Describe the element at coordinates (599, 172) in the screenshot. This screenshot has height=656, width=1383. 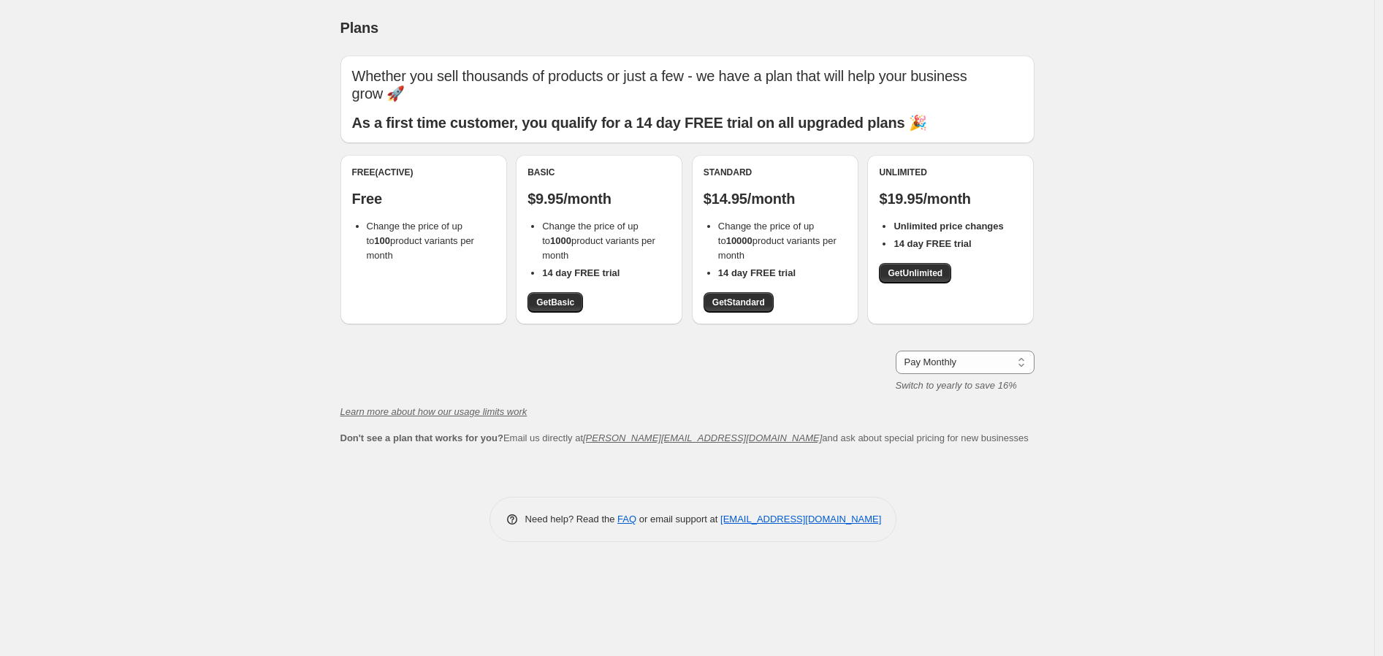
I see `div: Basic` at that location.